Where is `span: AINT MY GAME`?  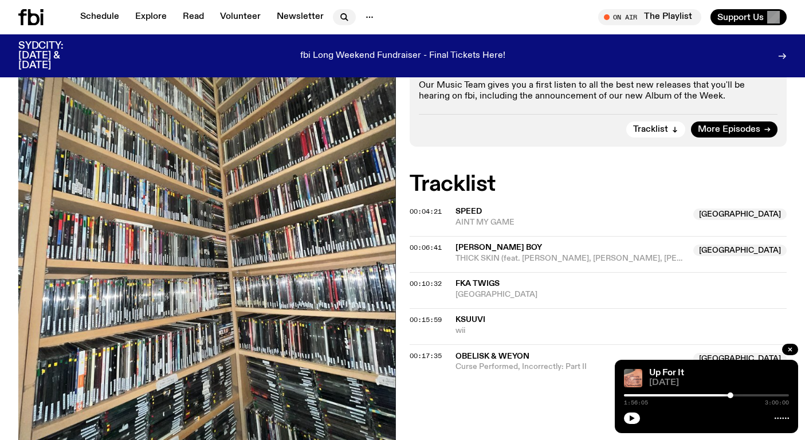
span: AINT MY GAME is located at coordinates (572, 222).